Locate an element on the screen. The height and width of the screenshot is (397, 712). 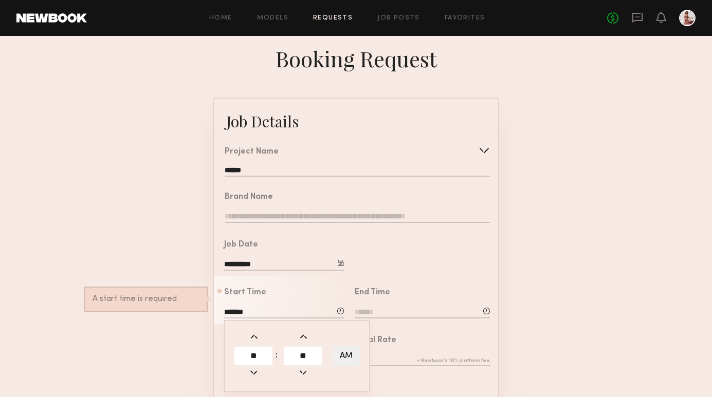
div: Booking Request is located at coordinates (356, 59).